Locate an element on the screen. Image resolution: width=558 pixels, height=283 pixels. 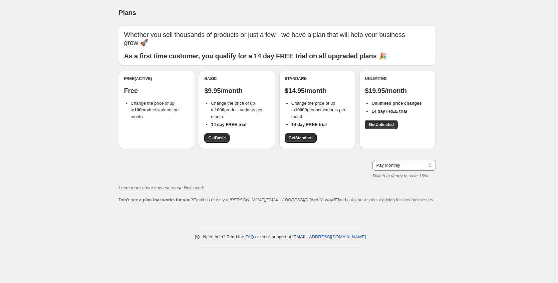
a: GetStandard is located at coordinates (301, 138).